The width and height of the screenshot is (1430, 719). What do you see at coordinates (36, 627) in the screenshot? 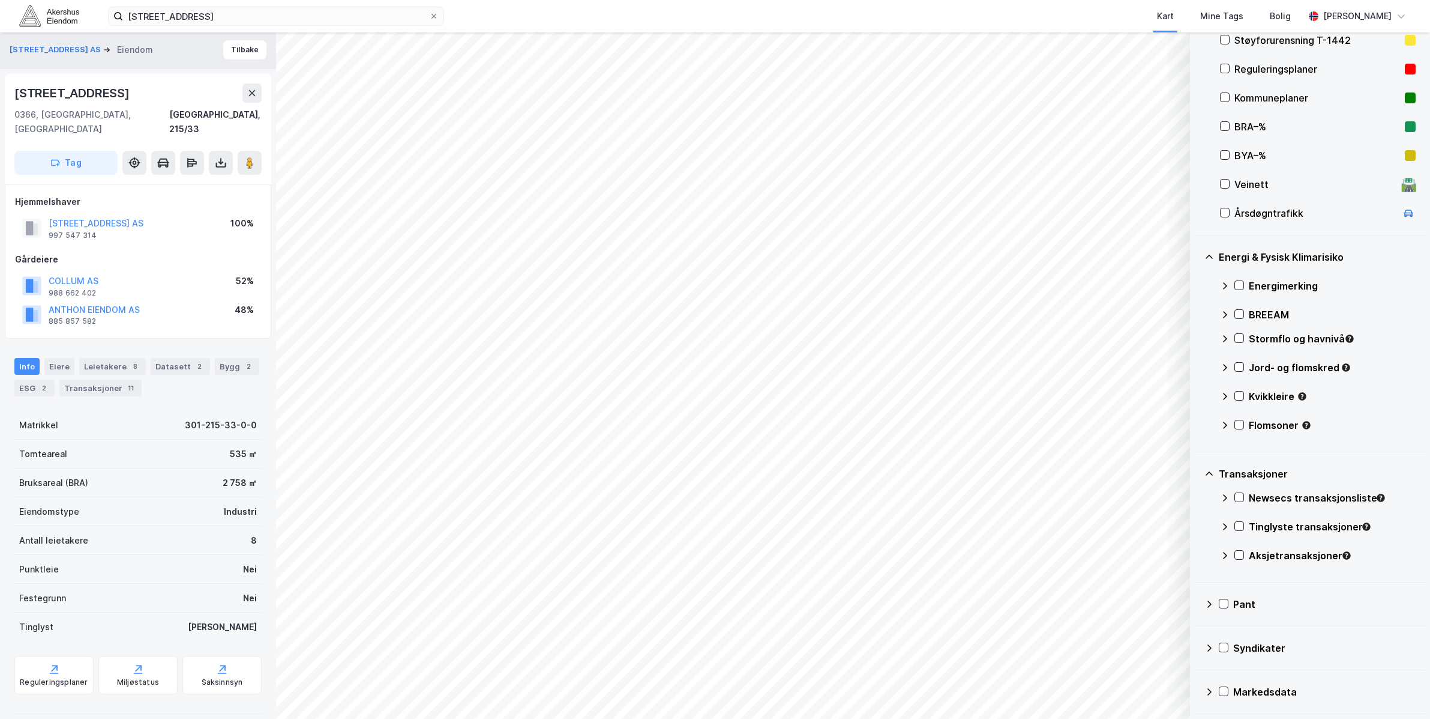
I see `div: Tinglyst` at bounding box center [36, 627].